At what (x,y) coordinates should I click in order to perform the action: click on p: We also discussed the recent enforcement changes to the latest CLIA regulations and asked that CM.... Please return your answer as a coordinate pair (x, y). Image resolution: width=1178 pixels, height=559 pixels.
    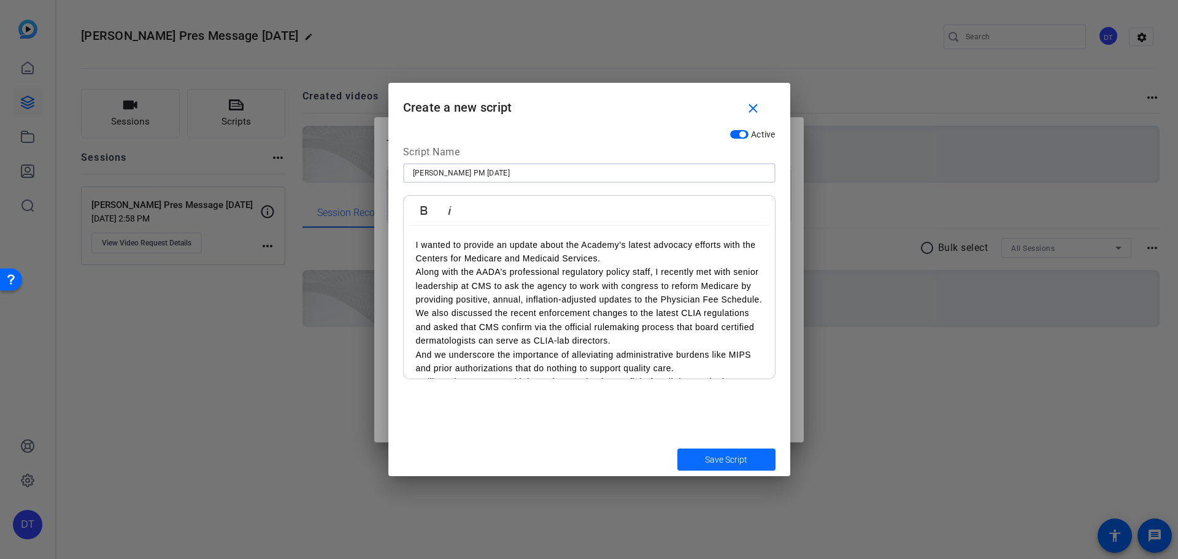
    Looking at the image, I should click on (589, 326).